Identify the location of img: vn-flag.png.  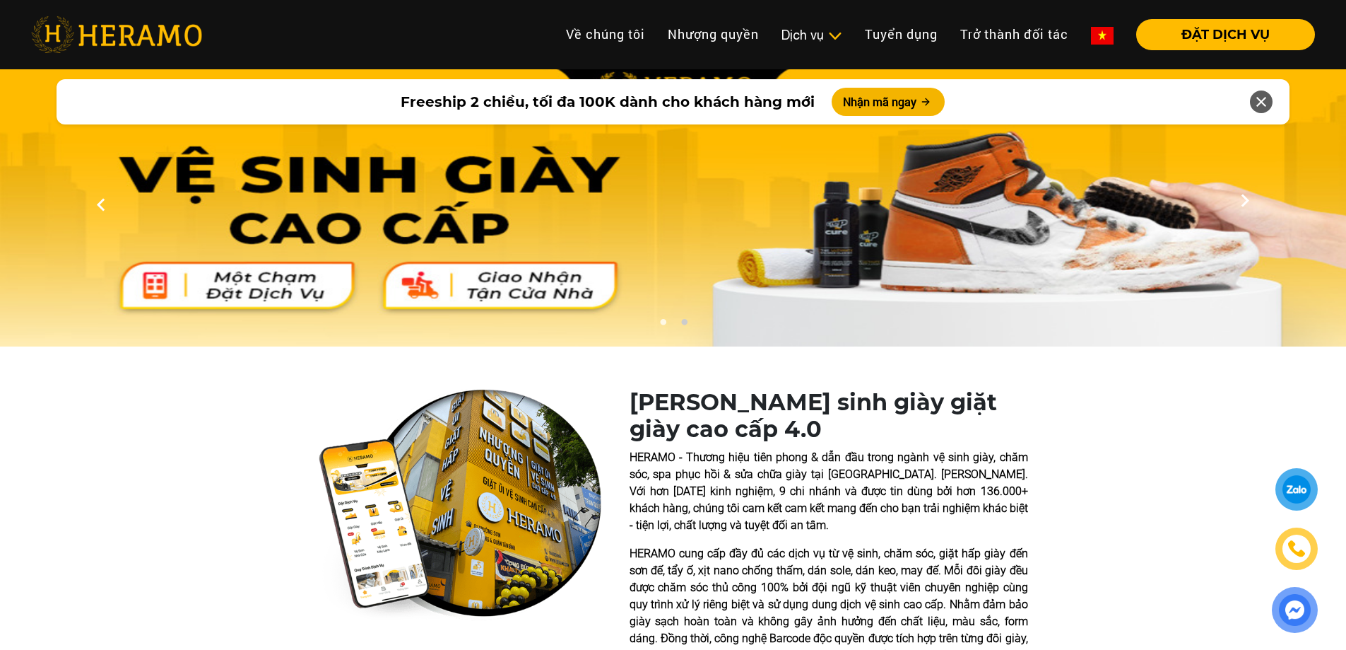
(1103, 35).